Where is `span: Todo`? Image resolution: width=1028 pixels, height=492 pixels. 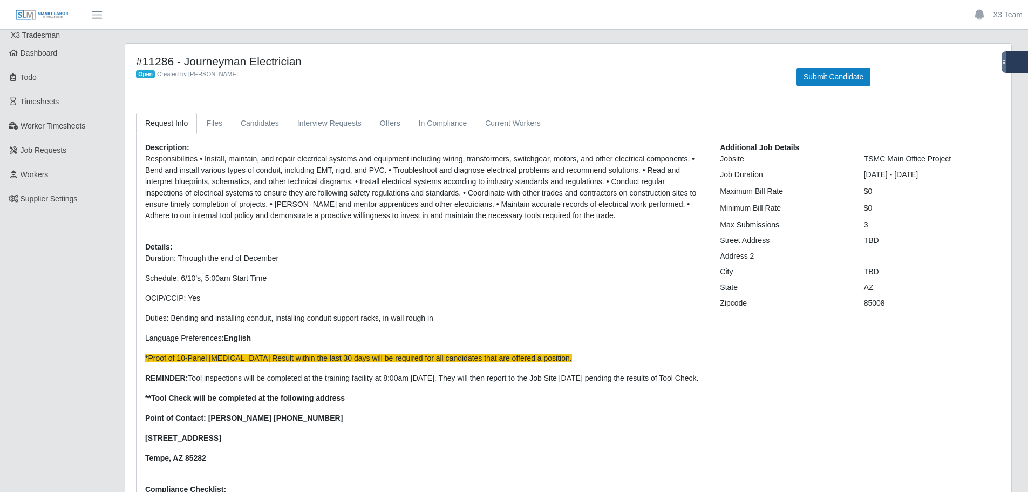
span: Todo is located at coordinates (29, 77).